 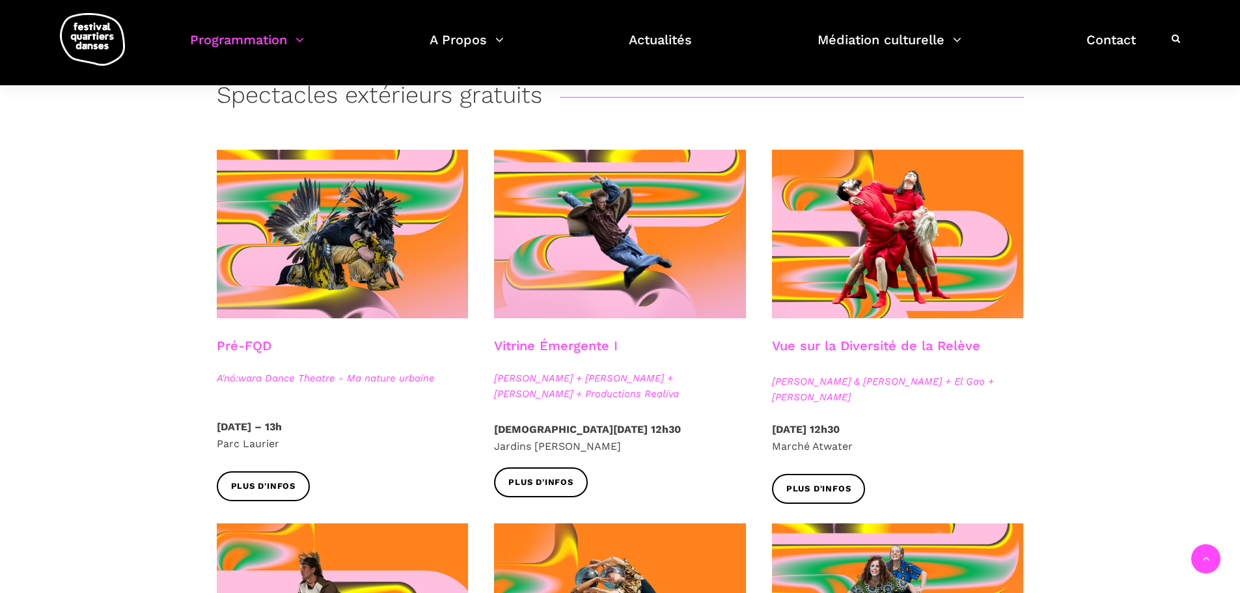 I want to click on a: Médiation culturelle, so click(x=889, y=48).